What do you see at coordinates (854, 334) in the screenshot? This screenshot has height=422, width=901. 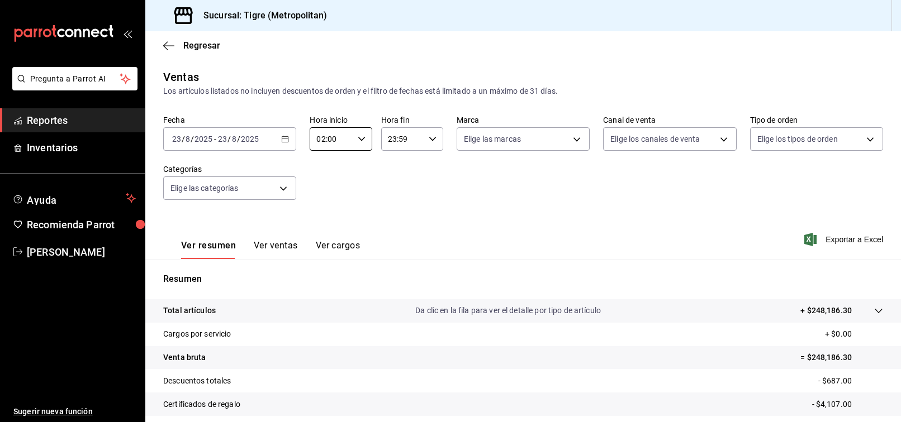 I see `p: + $0.00` at bounding box center [854, 334].